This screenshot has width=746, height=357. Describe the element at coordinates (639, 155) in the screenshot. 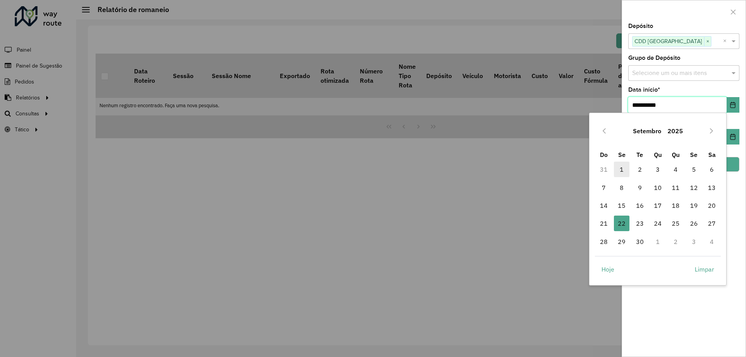

I see `span: Te` at that location.